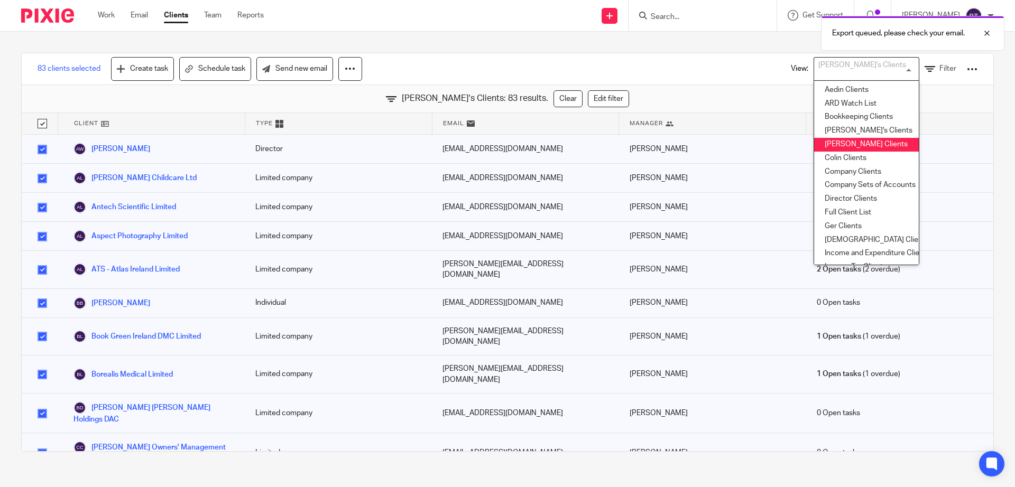  What do you see at coordinates (126, 270) in the screenshot?
I see `a: ATS - Atlas Ireland Limited` at bounding box center [126, 270].